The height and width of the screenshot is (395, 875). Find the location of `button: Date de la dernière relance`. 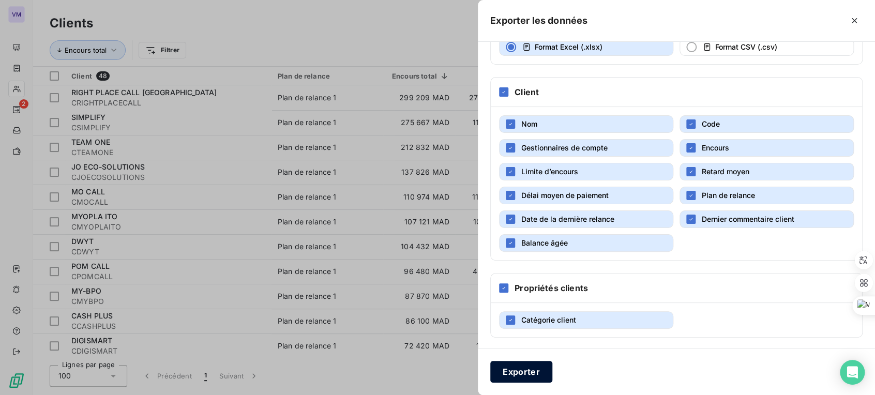

button: Date de la dernière relance is located at coordinates (586, 219).